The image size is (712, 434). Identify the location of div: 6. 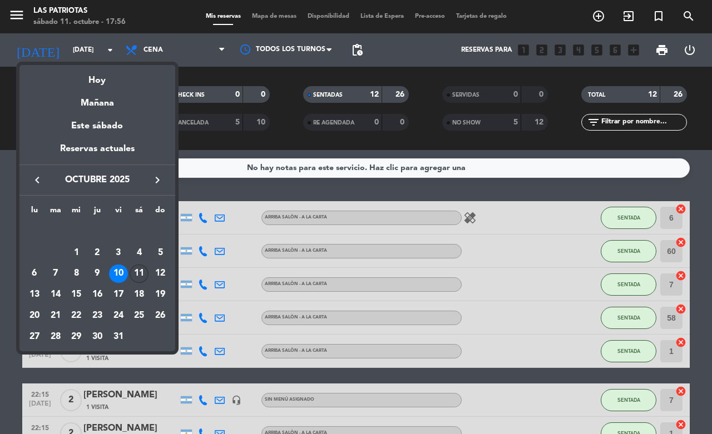
(34, 274).